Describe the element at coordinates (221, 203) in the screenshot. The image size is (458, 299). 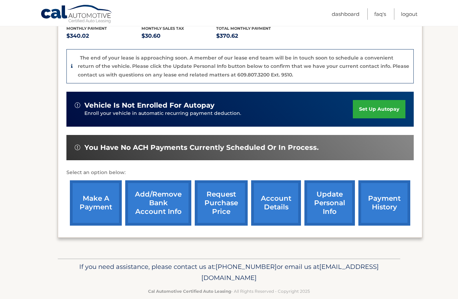
I see `a: request purchase price` at that location.